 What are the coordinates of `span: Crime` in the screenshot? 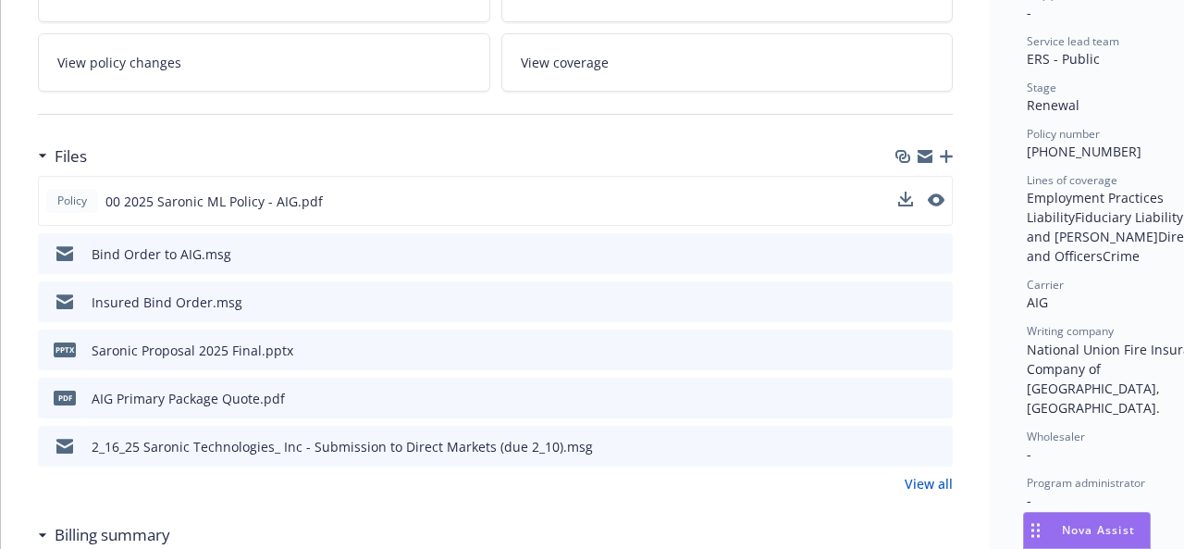 It's located at (1121, 255).